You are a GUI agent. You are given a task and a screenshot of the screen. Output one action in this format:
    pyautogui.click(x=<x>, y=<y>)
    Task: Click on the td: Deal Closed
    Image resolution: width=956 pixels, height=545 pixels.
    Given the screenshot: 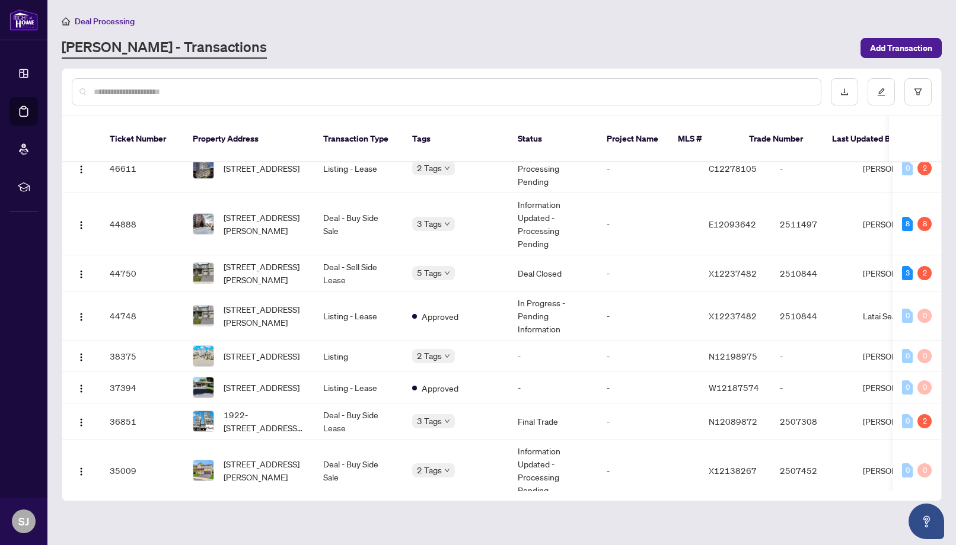 What is the action you would take?
    pyautogui.click(x=552, y=273)
    